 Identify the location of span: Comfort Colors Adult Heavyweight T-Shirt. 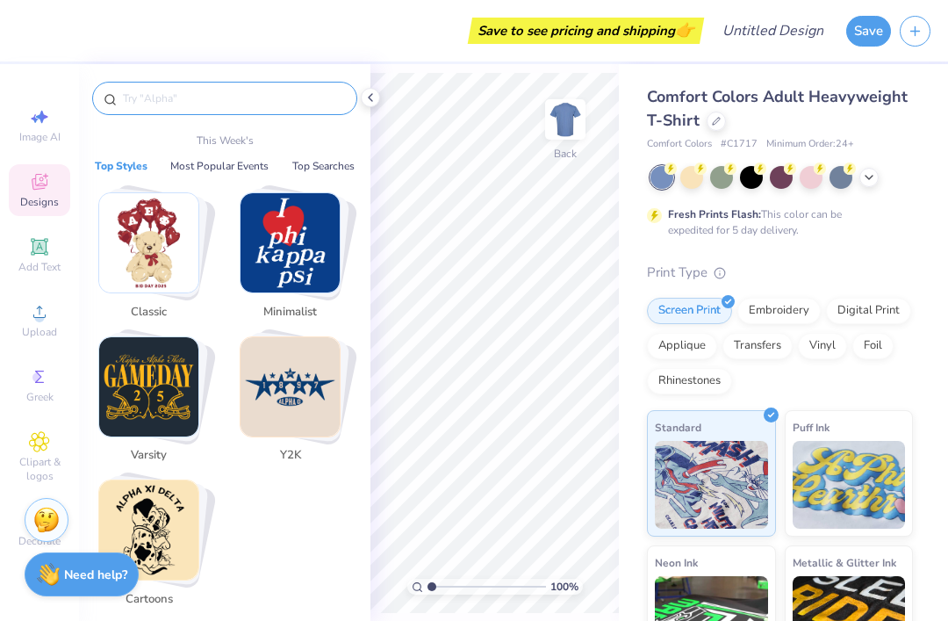
(777, 108).